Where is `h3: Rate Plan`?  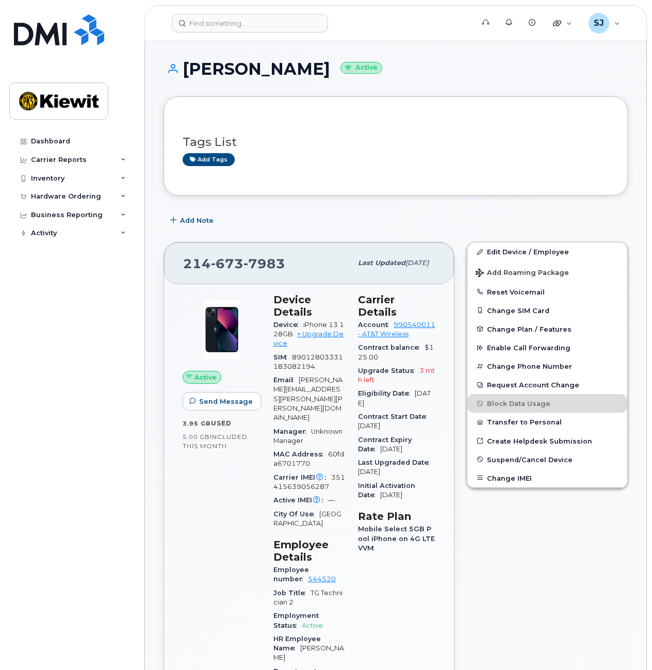 h3: Rate Plan is located at coordinates (397, 517).